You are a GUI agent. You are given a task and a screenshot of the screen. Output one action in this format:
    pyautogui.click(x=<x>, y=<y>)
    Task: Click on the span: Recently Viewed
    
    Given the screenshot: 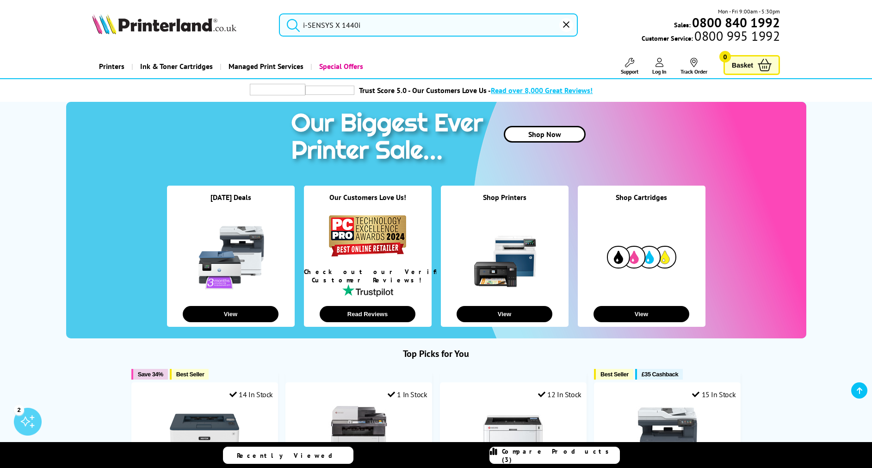 What is the action you would take?
    pyautogui.click(x=289, y=455)
    